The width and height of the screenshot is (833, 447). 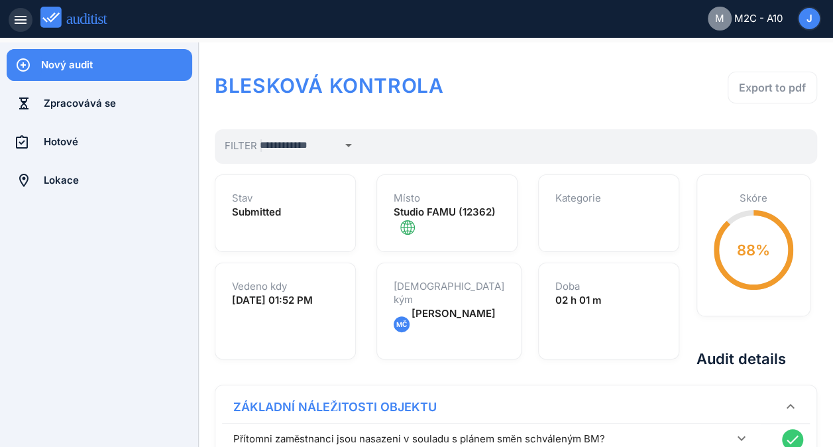 I want to click on div: Nový audit, so click(x=117, y=65).